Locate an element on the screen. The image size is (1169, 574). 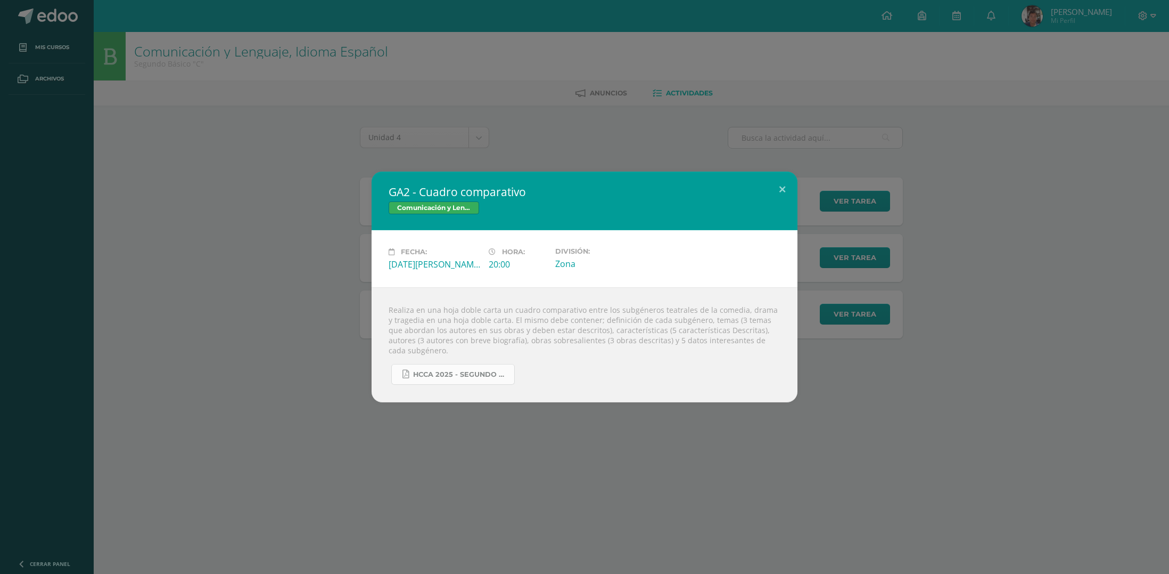
h2: GA2 - Cuadro comparativo is located at coordinates (585, 192).